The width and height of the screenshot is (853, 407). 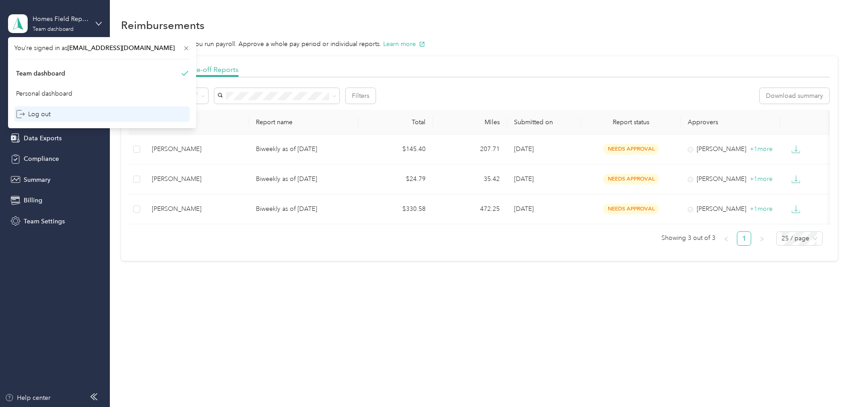 What do you see at coordinates (395, 149) in the screenshot?
I see `td: $145.40` at bounding box center [395, 149].